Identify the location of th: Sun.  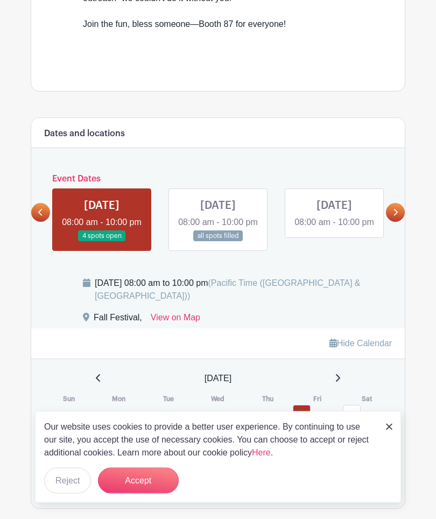
(69, 399).